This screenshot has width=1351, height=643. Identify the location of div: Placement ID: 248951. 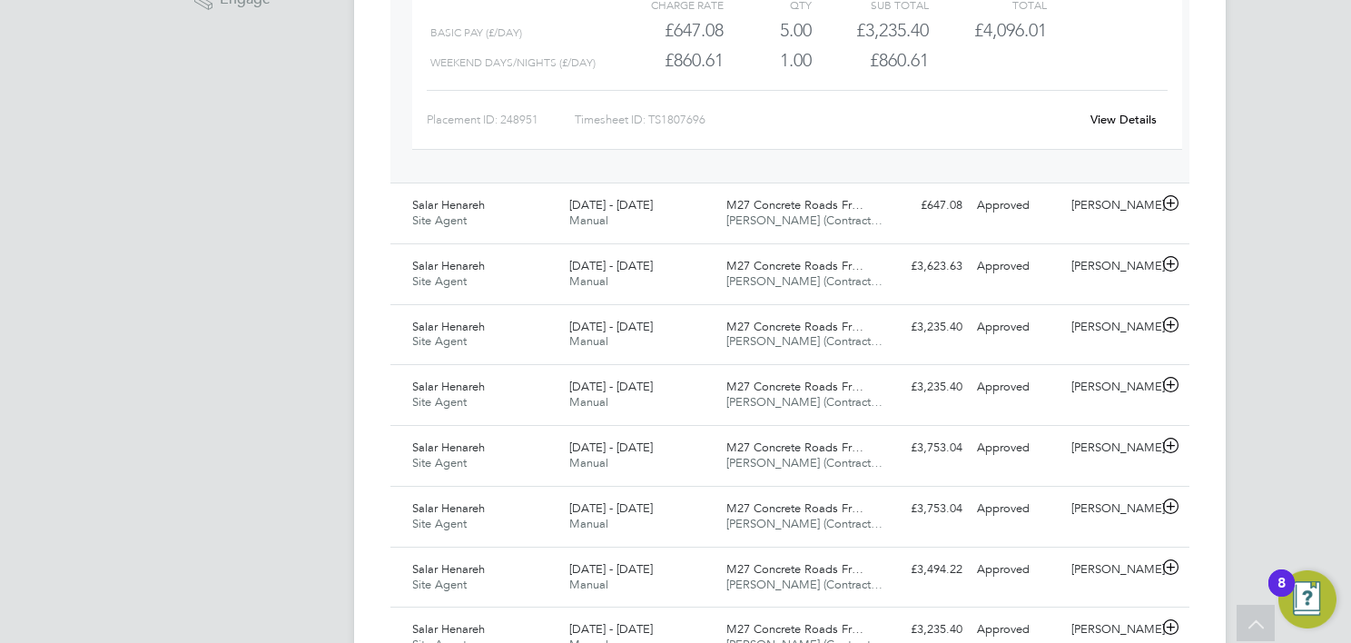
(500, 120).